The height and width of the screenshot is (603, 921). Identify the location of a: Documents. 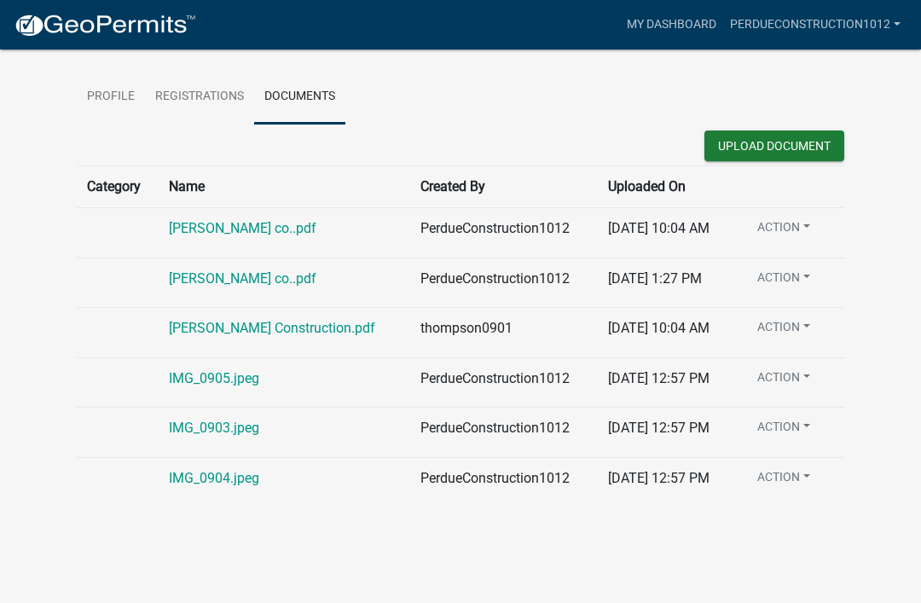
(299, 97).